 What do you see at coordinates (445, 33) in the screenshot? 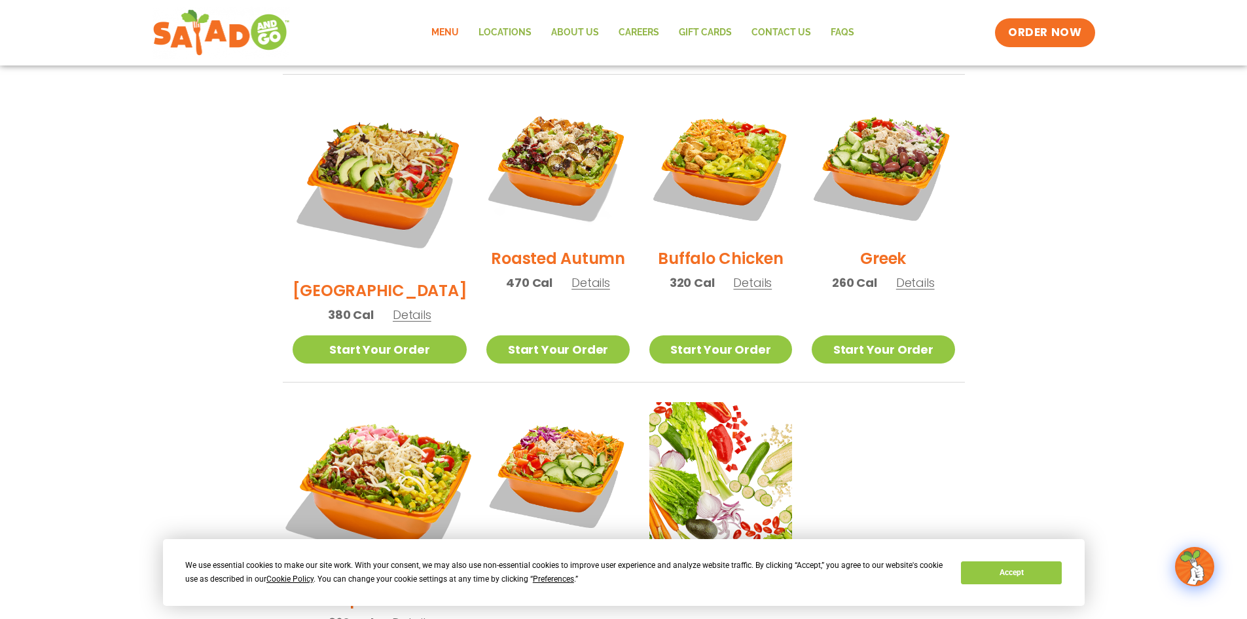
I see `a: Menu` at bounding box center [445, 33].